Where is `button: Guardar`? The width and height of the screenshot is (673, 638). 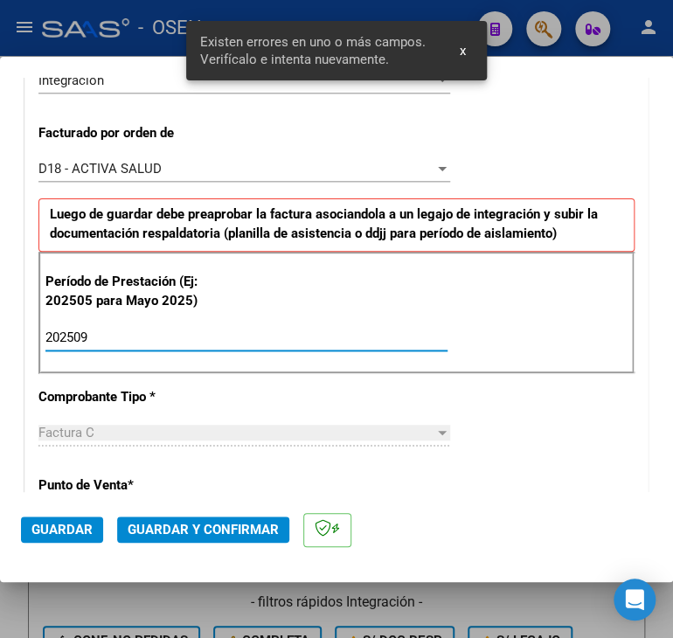 button: Guardar is located at coordinates (62, 530).